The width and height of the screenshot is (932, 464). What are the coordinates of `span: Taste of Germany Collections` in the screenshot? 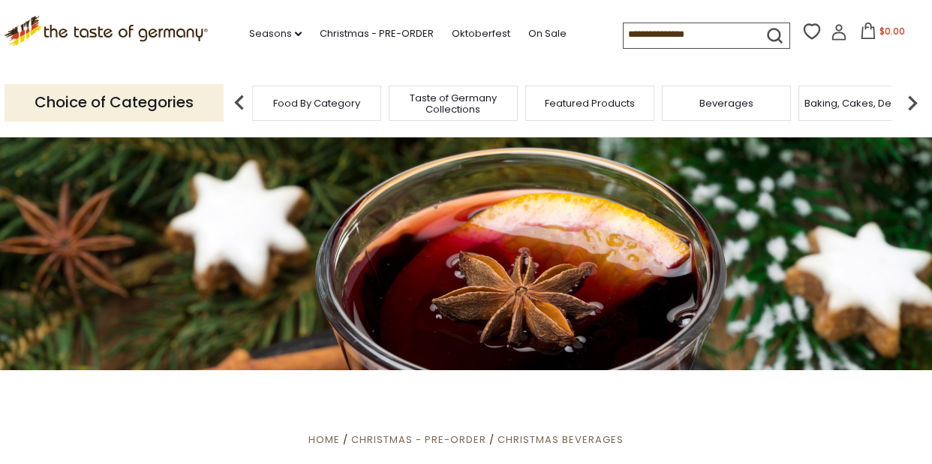 It's located at (453, 104).